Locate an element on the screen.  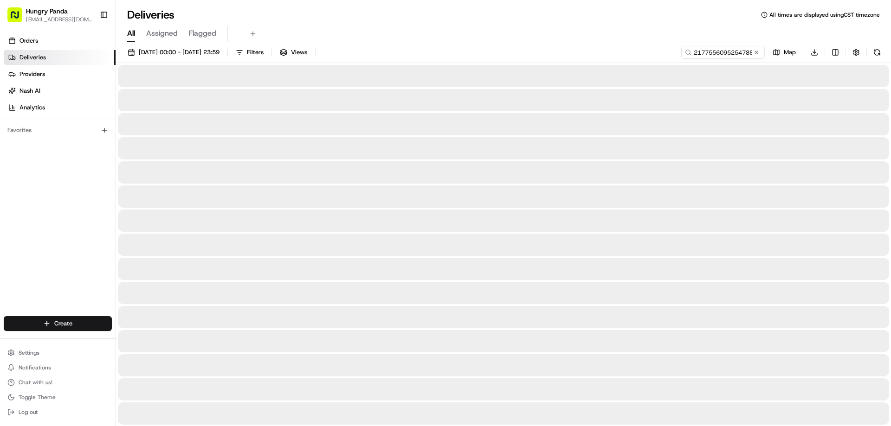
span: Settings is located at coordinates (29, 353).